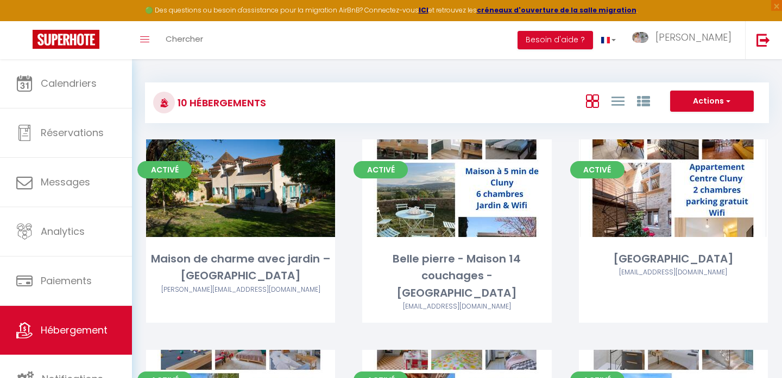  Describe the element at coordinates (72, 132) in the screenshot. I see `span: Réservations` at that location.